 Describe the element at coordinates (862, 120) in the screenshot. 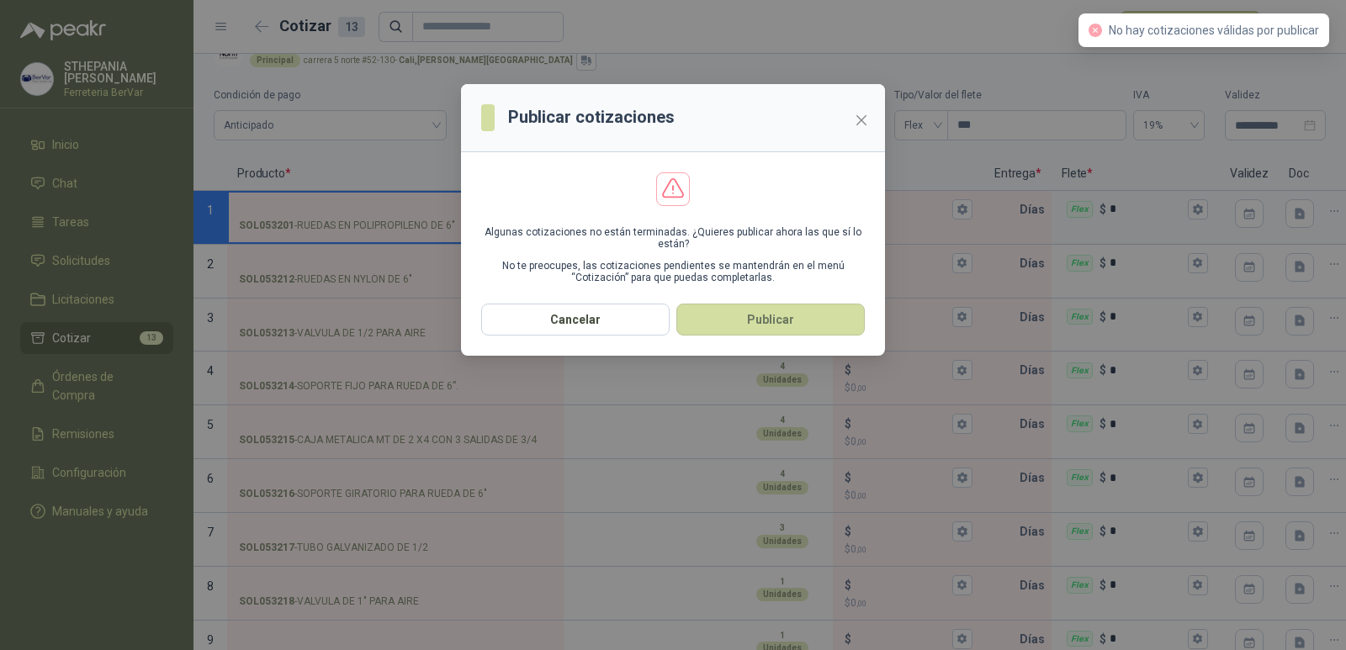

I see `button: Close` at that location.